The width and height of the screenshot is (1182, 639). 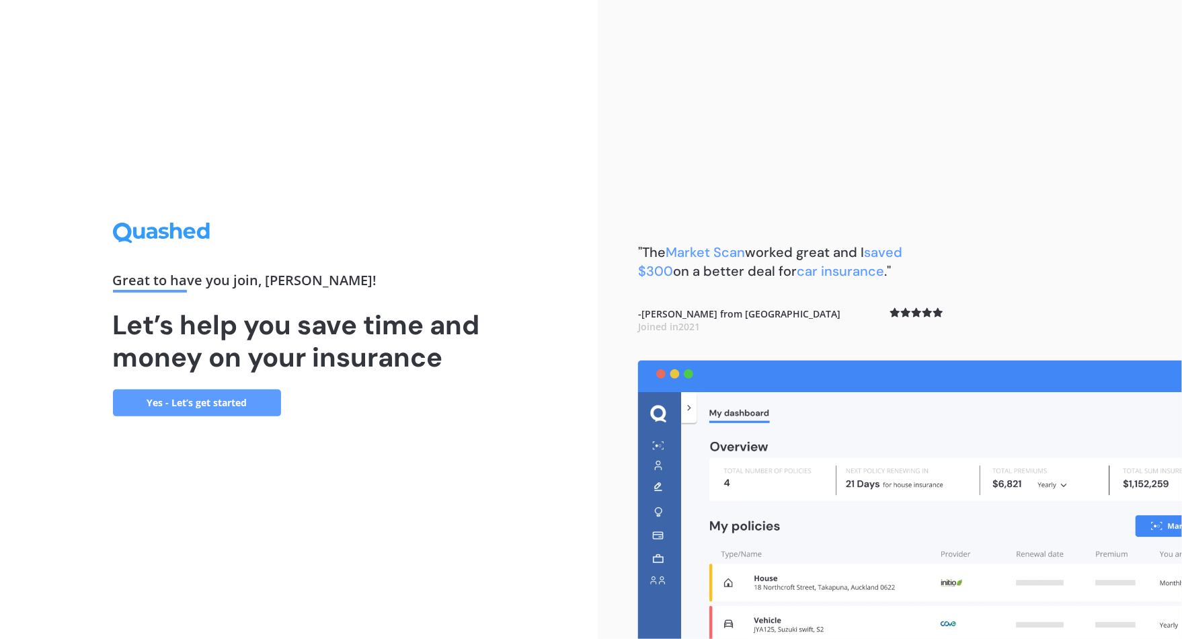 I want to click on b: "The worked great and I on a better deal for .", so click(x=770, y=262).